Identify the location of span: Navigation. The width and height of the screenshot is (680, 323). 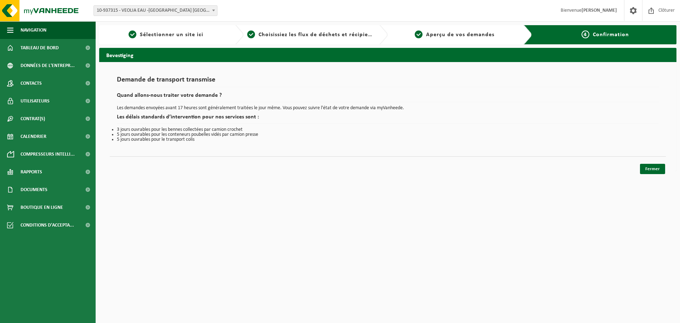
(33, 30).